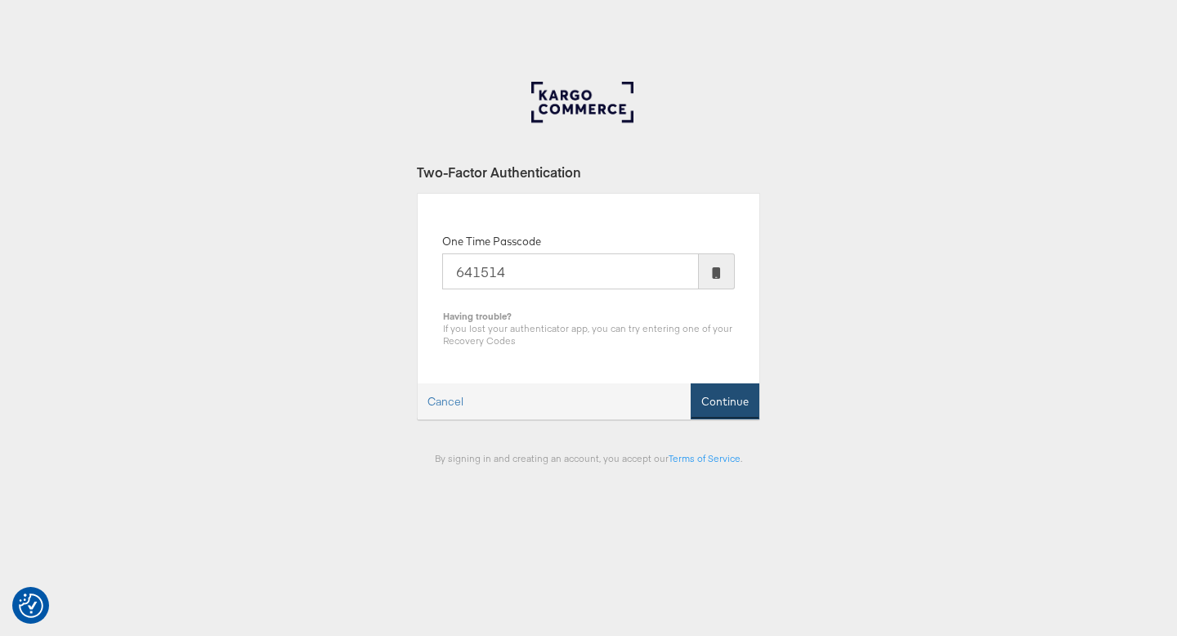 This screenshot has height=636, width=1177. Describe the element at coordinates (478, 316) in the screenshot. I see `b: Having trouble?` at that location.